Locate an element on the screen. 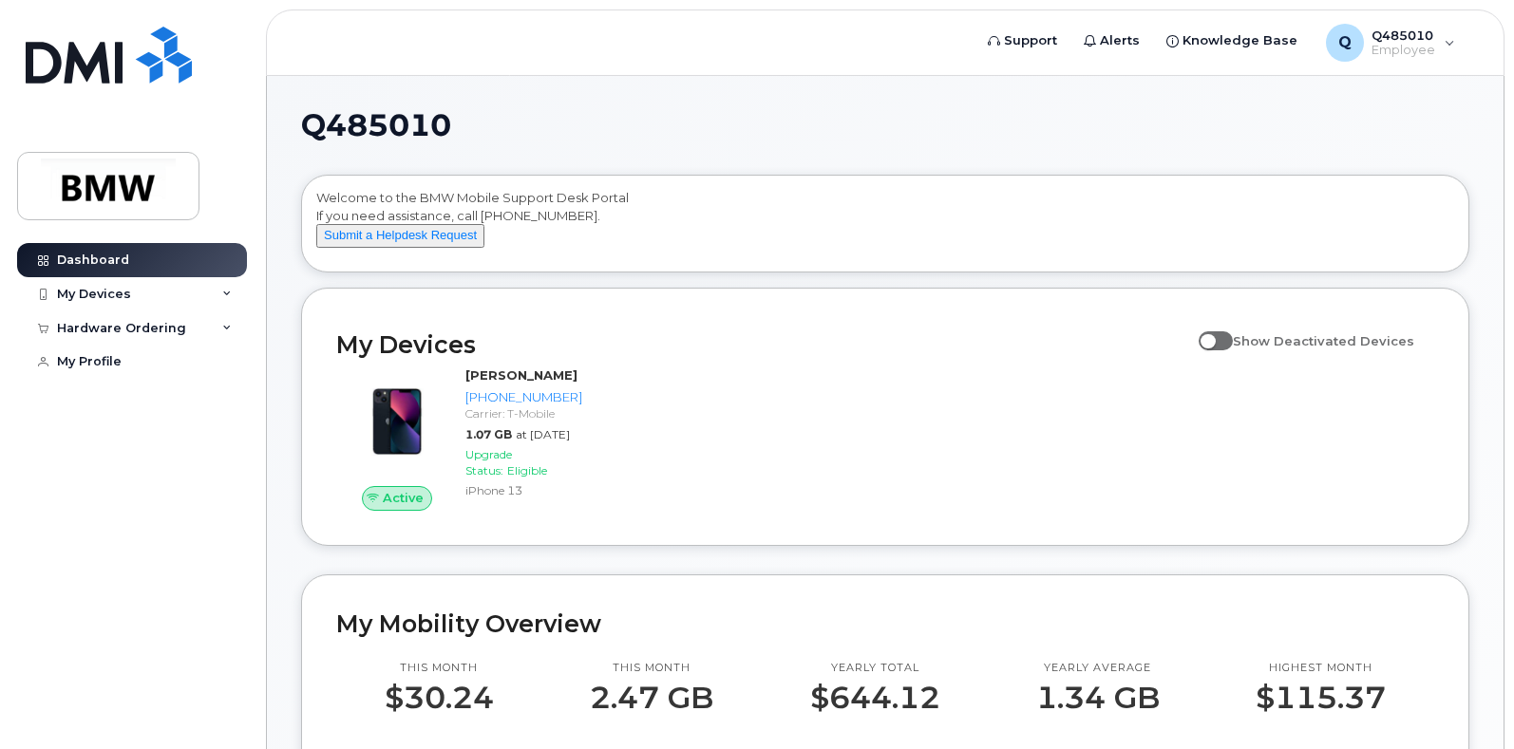  p: $115.37 is located at coordinates (1320, 698).